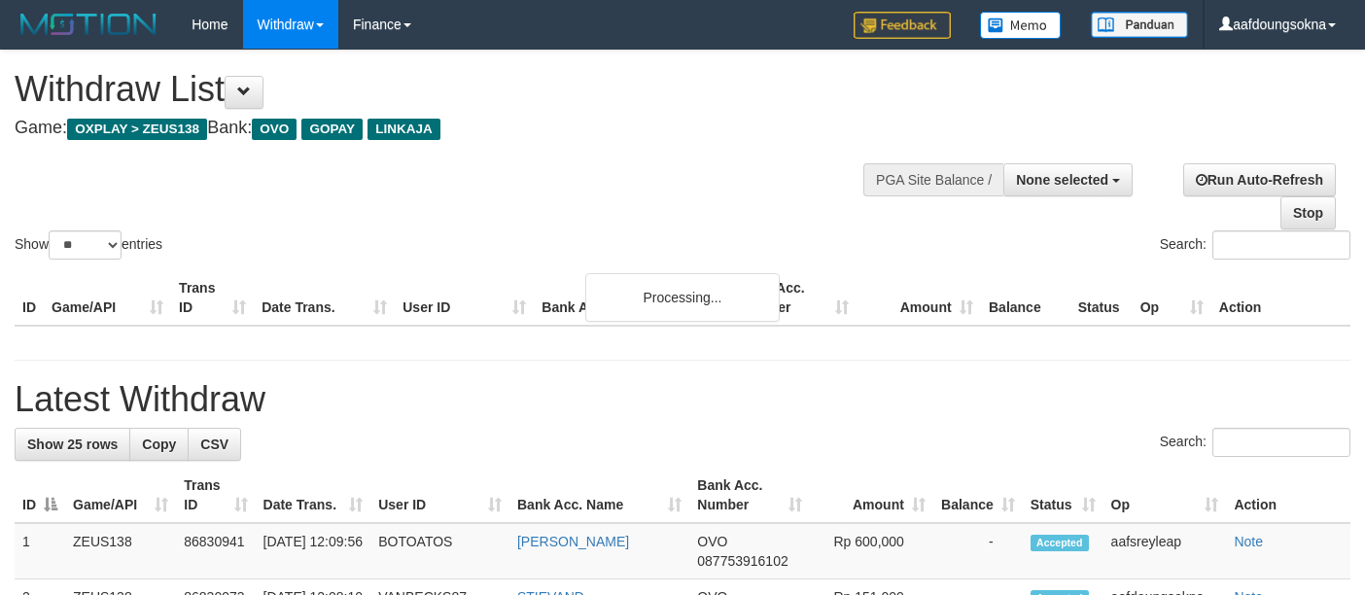  What do you see at coordinates (632, 298) in the screenshot?
I see `th: Bank Acc. Name` at bounding box center [632, 298].